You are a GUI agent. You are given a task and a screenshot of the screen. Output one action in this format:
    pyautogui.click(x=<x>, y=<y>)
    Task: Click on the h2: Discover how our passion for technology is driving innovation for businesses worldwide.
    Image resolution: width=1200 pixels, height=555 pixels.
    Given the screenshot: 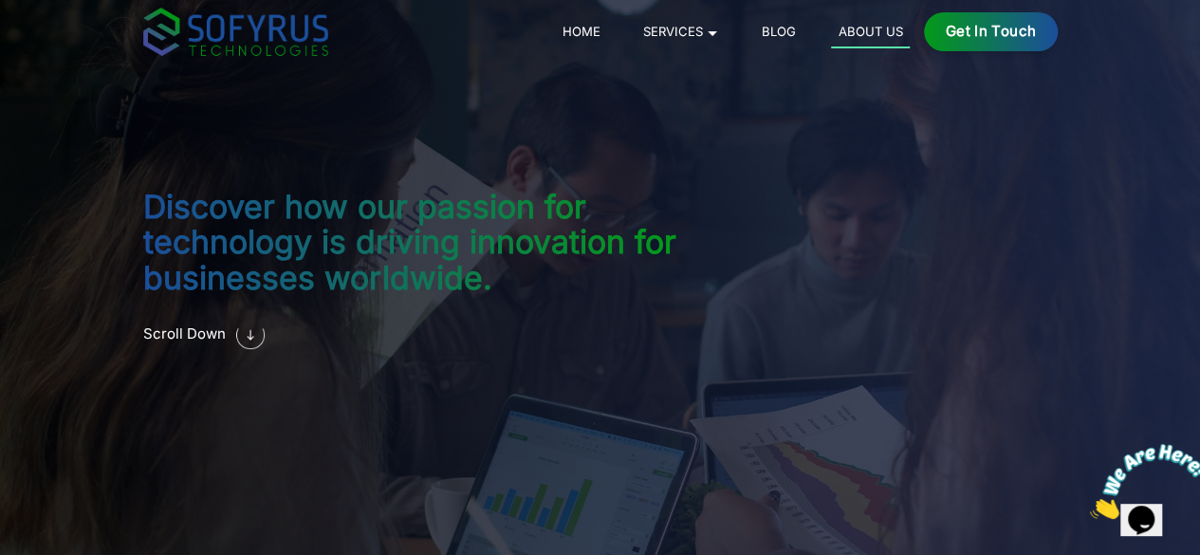 What is the action you would take?
    pyautogui.click(x=410, y=242)
    